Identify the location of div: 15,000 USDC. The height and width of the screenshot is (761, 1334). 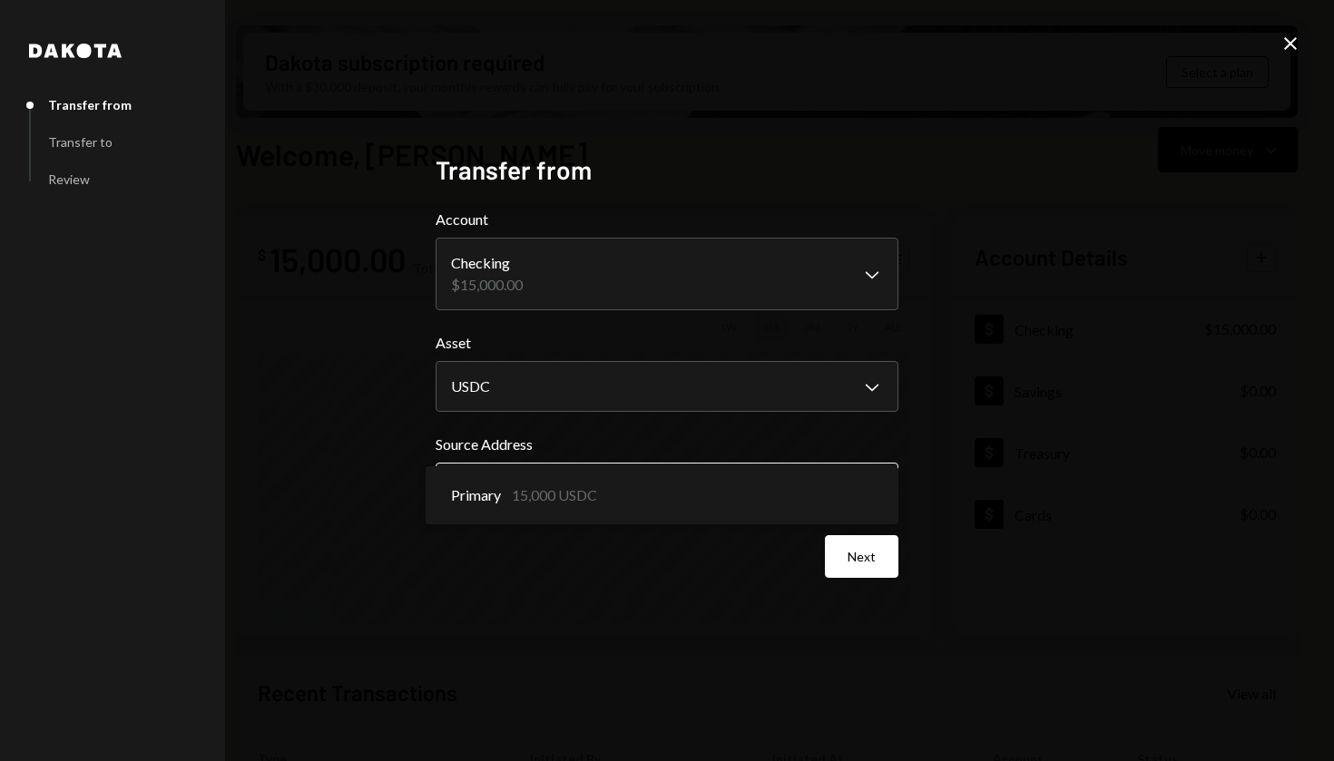
(554, 495).